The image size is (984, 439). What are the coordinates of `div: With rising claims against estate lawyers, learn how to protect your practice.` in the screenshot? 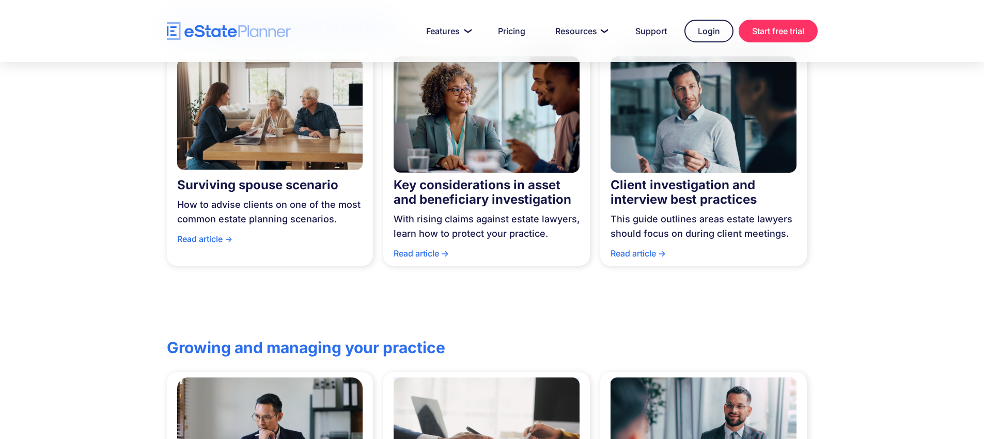 It's located at (487, 226).